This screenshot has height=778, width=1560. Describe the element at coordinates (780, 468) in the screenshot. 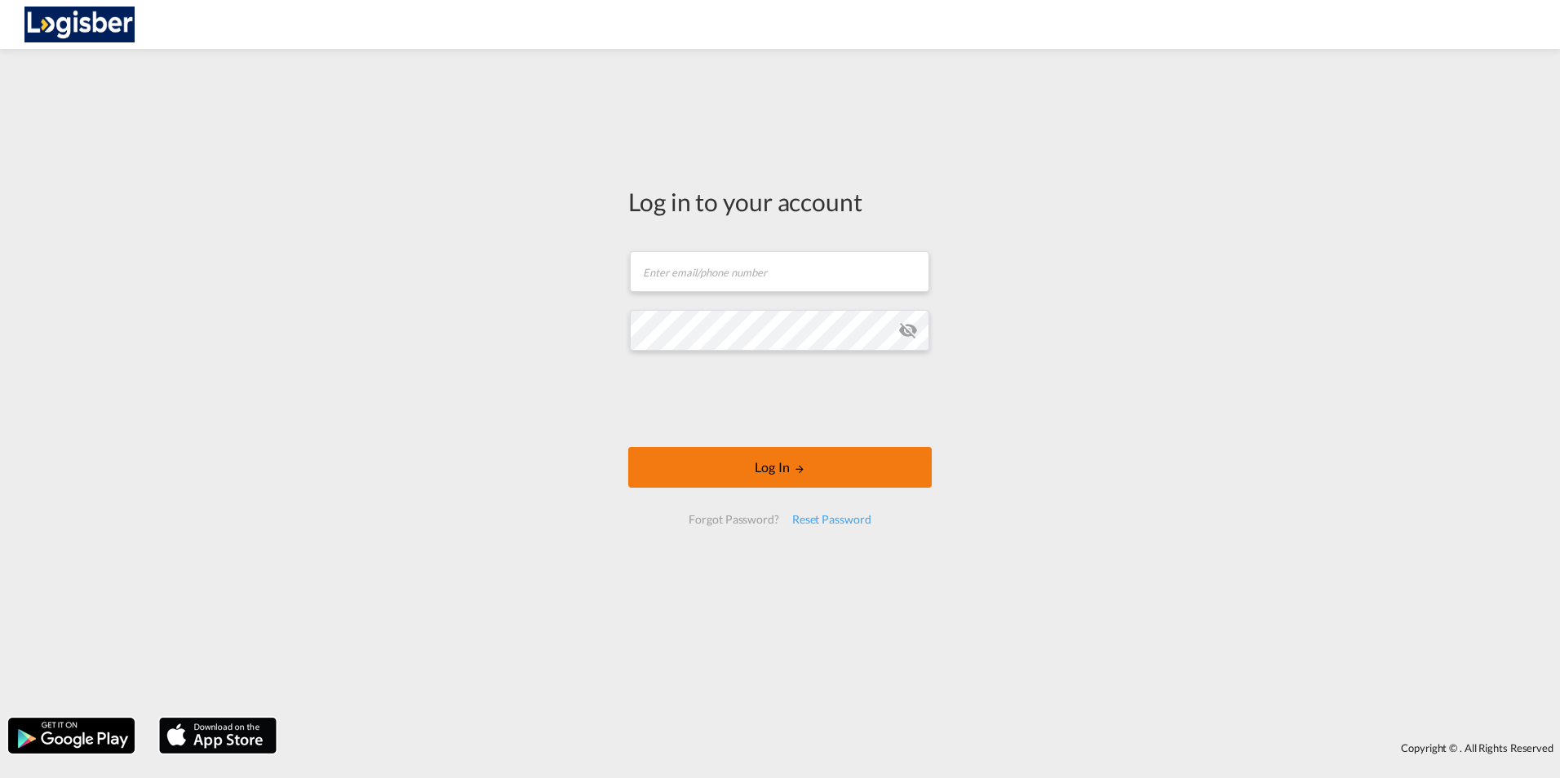

I see `button: LOGIN` at that location.